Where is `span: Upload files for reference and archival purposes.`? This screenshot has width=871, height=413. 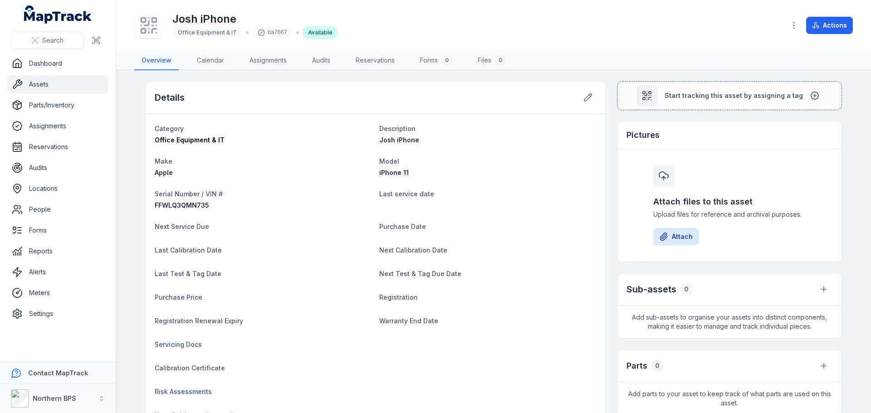
span: Upload files for reference and archival purposes. is located at coordinates (730, 215).